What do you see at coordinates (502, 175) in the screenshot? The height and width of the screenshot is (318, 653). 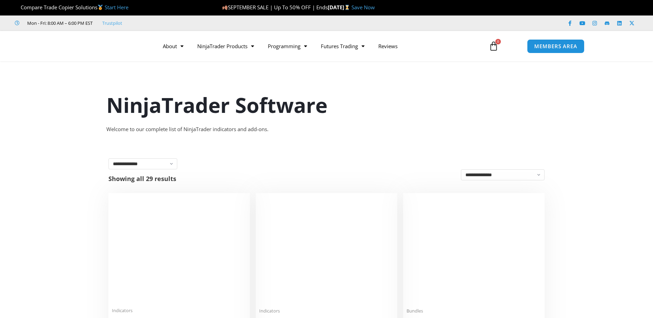 I see `select: Shop order` at bounding box center [502, 175].